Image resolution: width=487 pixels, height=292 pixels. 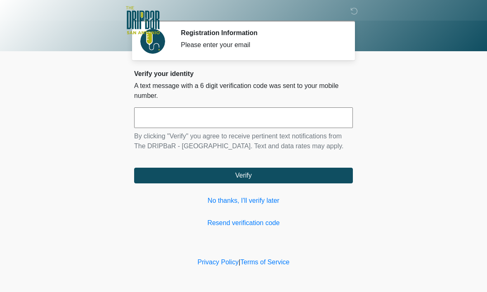 I want to click on img: Agent Avatar, so click(x=153, y=41).